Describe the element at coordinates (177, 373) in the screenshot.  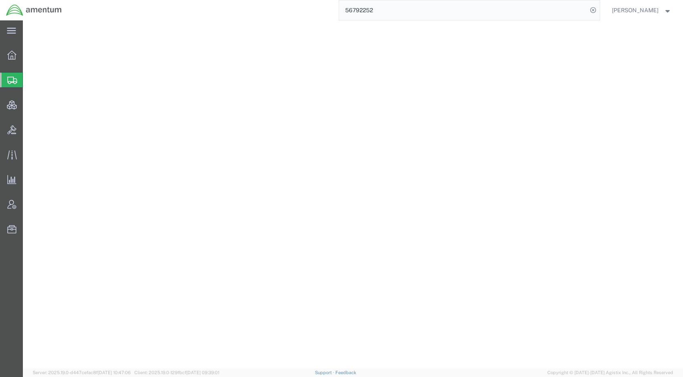
I see `span: Client: 2025.19.0-129fbcf` at that location.